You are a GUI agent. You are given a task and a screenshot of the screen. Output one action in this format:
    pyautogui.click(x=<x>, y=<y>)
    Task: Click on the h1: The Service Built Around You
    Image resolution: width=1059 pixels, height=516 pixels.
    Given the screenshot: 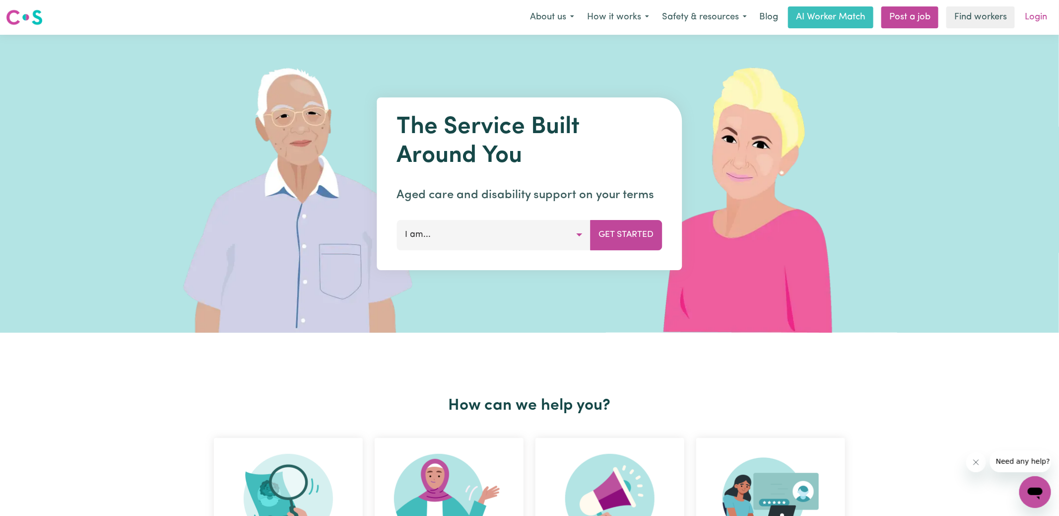 What is the action you would take?
    pyautogui.click(x=529, y=141)
    